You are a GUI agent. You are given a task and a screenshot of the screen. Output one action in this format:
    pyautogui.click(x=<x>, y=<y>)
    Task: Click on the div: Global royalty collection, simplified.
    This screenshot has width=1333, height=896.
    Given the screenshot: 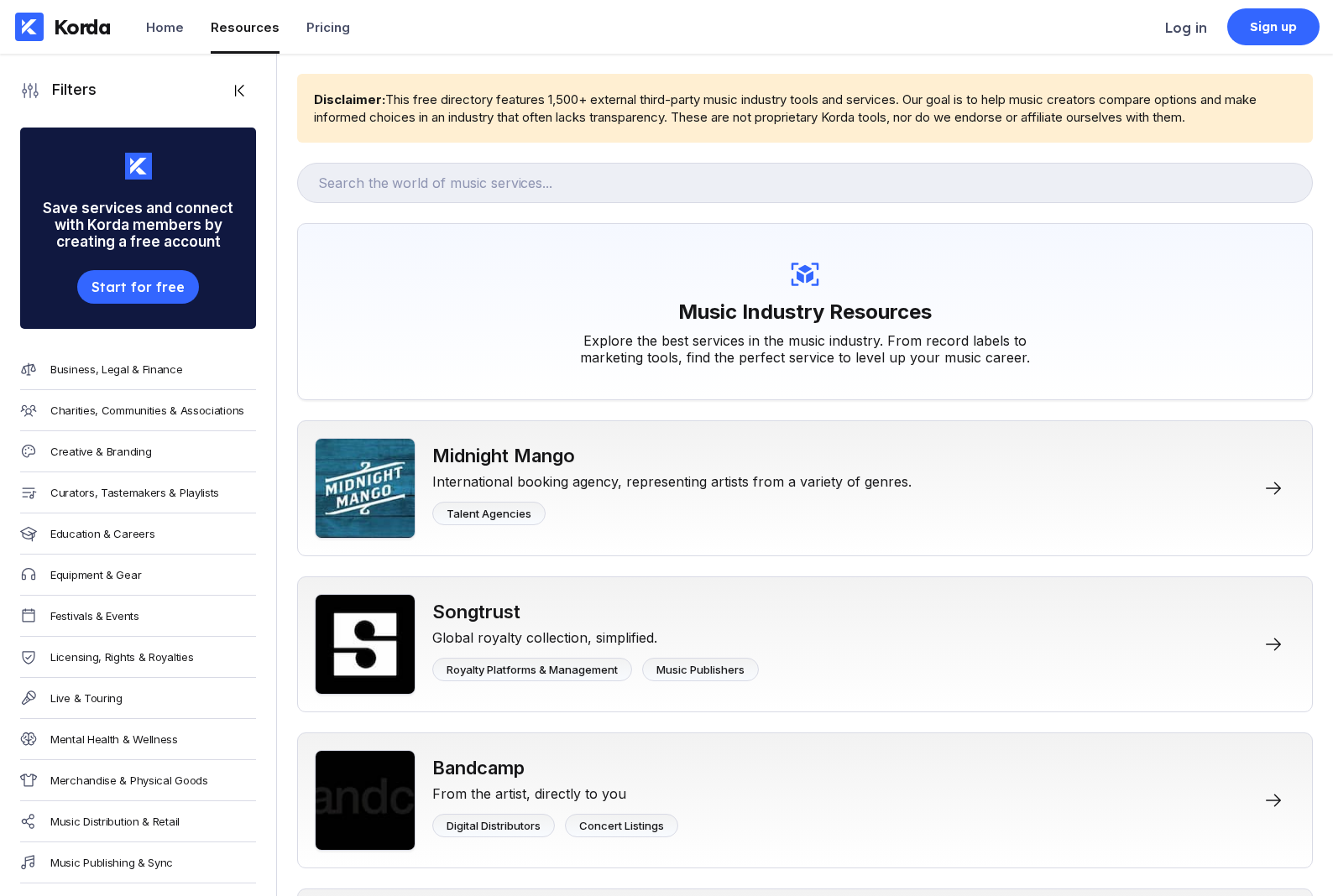 What is the action you would take?
    pyautogui.click(x=596, y=635)
    